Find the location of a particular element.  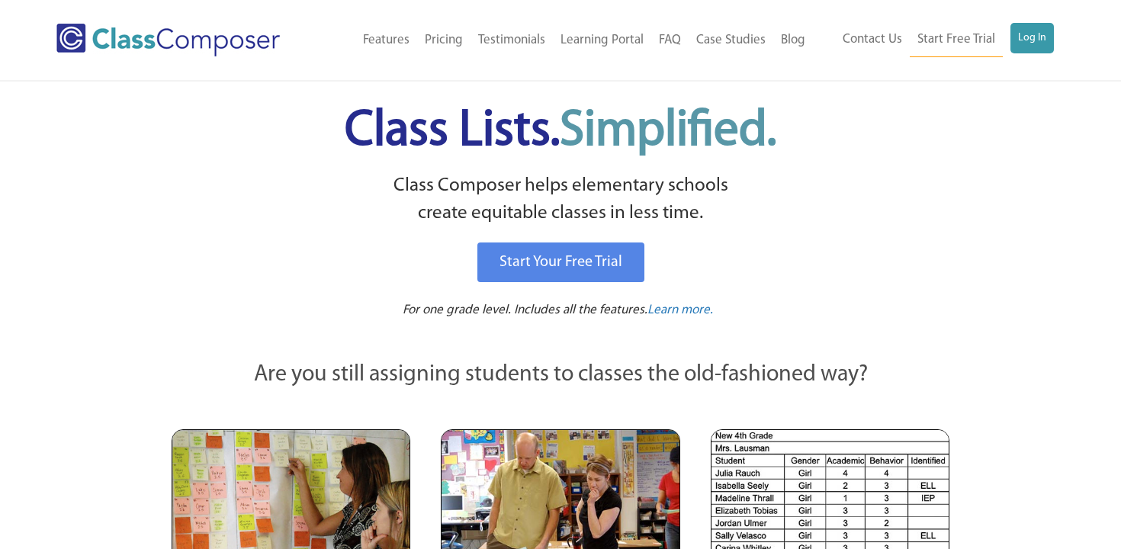

a: Contact Us is located at coordinates (872, 40).